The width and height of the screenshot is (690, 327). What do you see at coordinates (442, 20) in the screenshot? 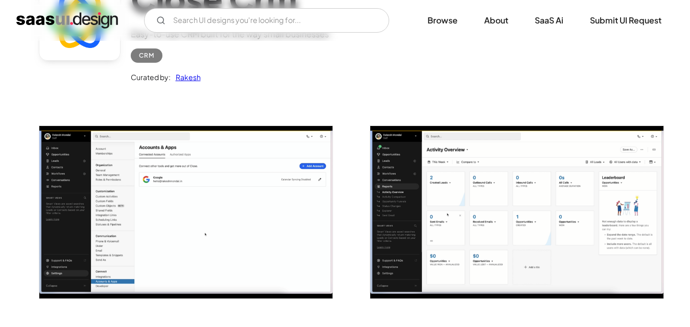
I see `a: Browse` at bounding box center [442, 20].